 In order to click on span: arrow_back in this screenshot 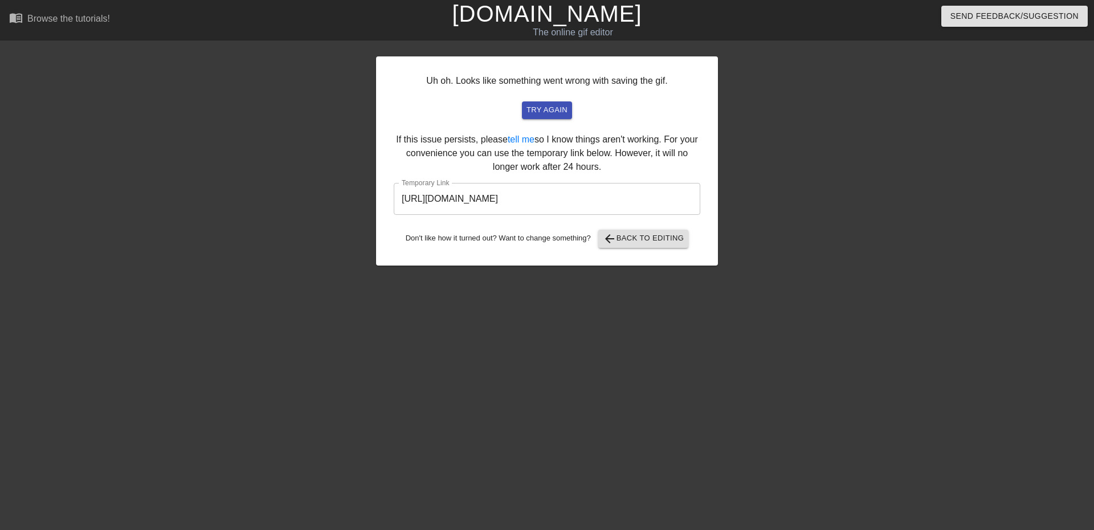, I will do `click(610, 239)`.